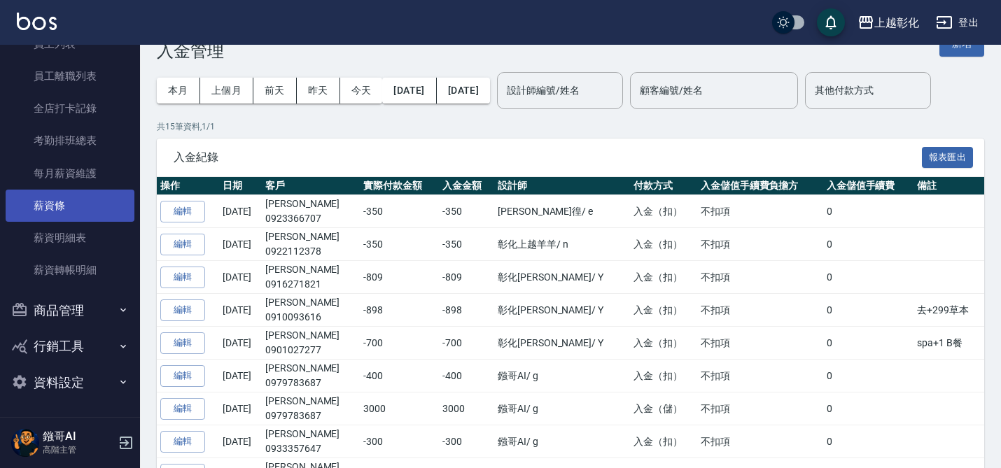 The image size is (1001, 468). Describe the element at coordinates (70, 346) in the screenshot. I see `button: 行銷工具` at that location.